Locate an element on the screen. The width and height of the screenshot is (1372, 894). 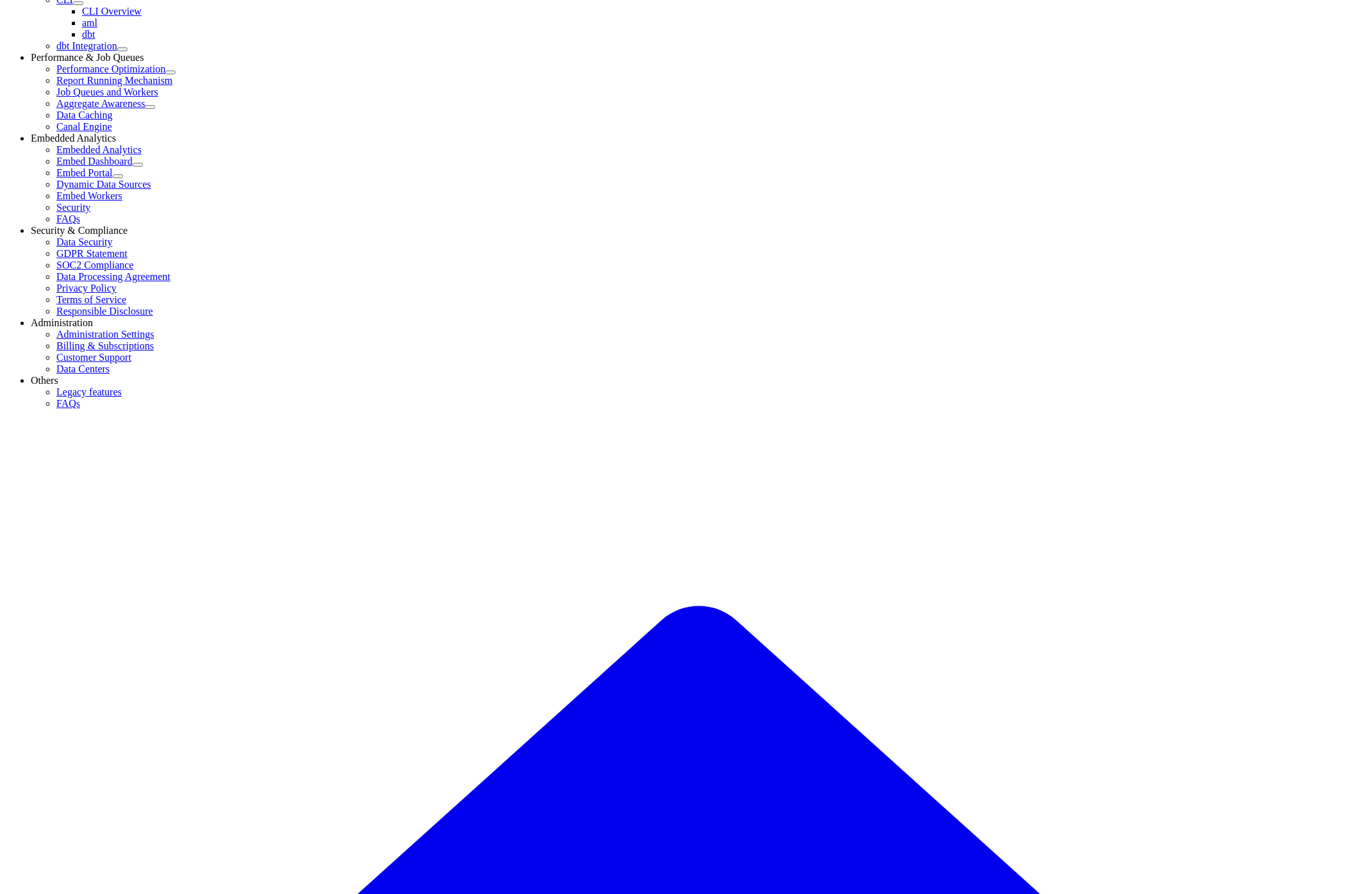
button: Expand sidebar category 'Performance Optimization' is located at coordinates (170, 73).